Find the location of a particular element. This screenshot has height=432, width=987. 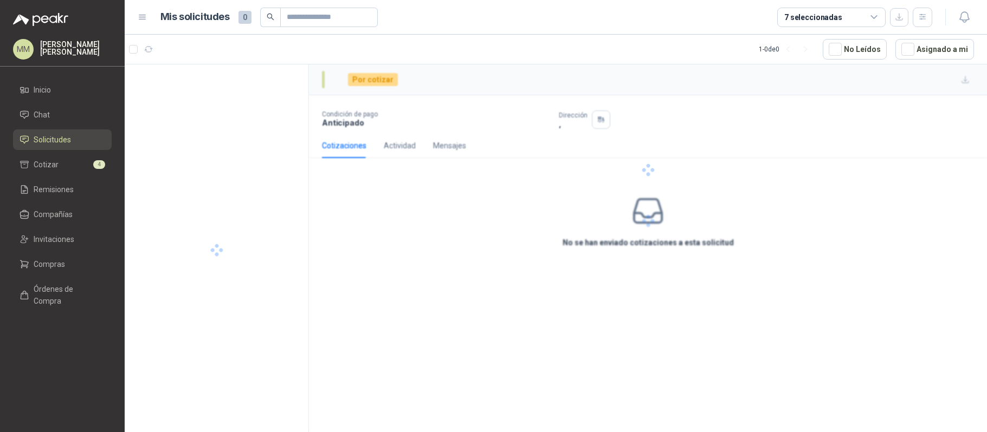

span: search is located at coordinates (270, 17).